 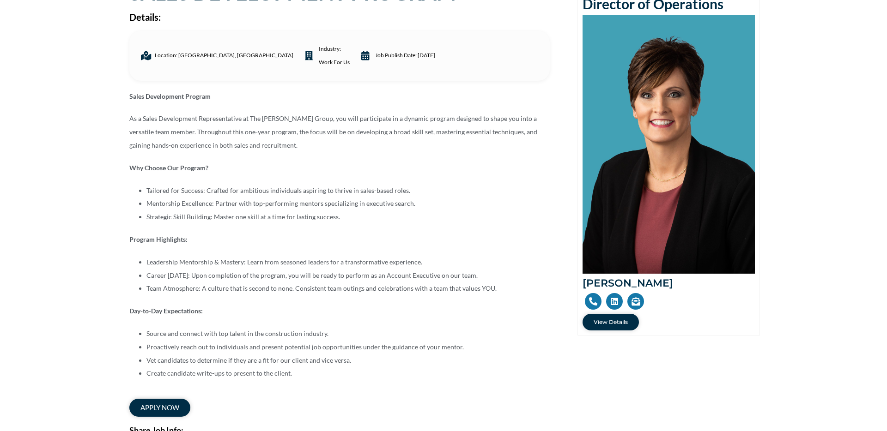 What do you see at coordinates (339, 17) in the screenshot?
I see `h2: Details:` at bounding box center [339, 17].